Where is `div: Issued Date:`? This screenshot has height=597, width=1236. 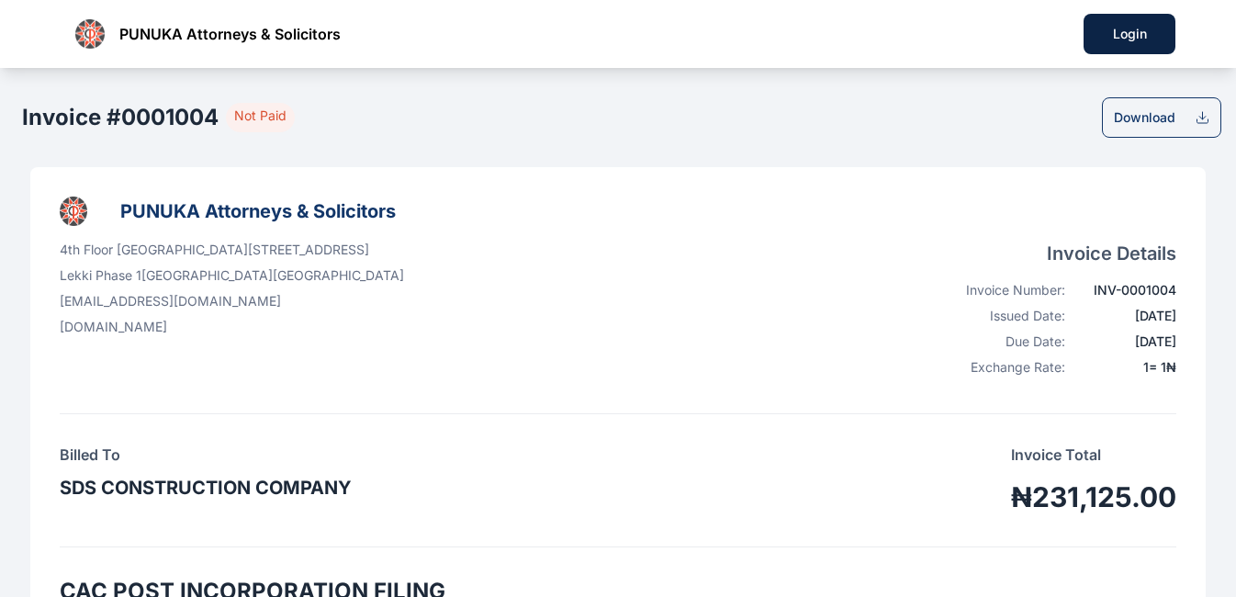 div: Issued Date: is located at coordinates (1006, 316).